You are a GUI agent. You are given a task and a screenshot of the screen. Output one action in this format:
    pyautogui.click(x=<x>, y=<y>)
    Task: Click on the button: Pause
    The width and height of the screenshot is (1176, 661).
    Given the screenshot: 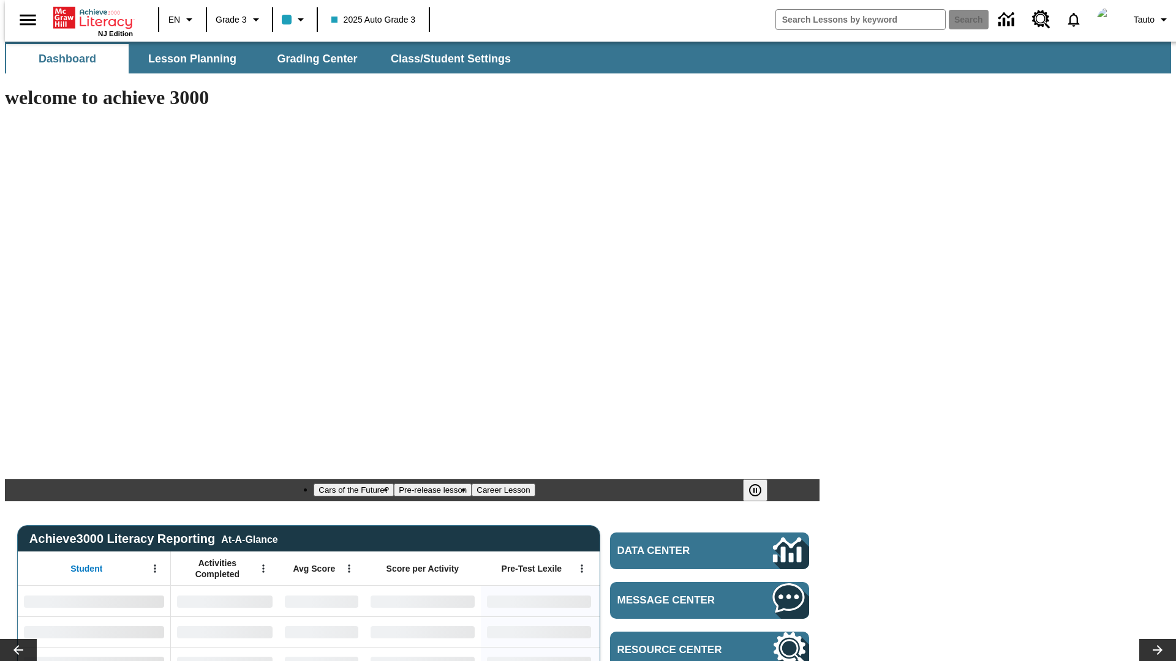 What is the action you would take?
    pyautogui.click(x=755, y=490)
    